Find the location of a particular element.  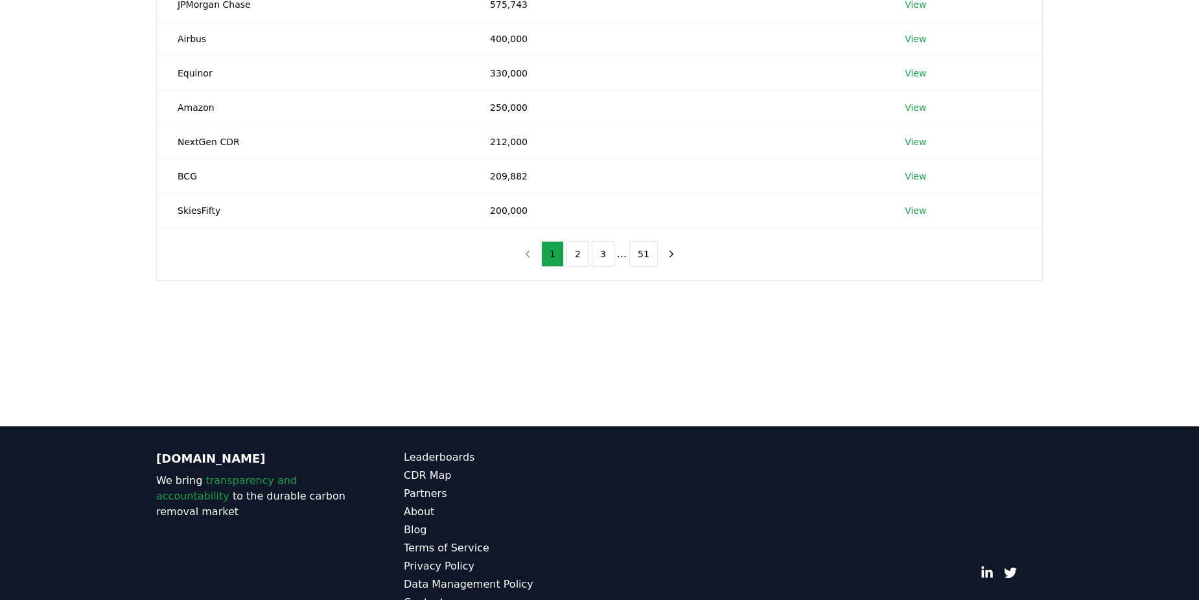

td: Amazon is located at coordinates (313, 107).